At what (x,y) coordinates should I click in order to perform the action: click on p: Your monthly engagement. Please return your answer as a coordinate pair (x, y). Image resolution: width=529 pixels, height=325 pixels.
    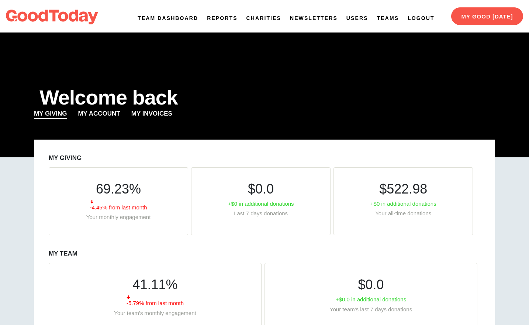
    Looking at the image, I should click on (118, 217).